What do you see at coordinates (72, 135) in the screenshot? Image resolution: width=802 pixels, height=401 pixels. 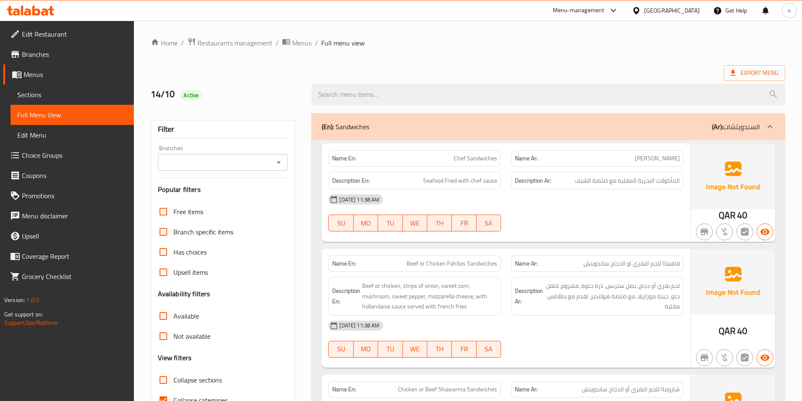 I see `a: Edit Menu` at bounding box center [72, 135].